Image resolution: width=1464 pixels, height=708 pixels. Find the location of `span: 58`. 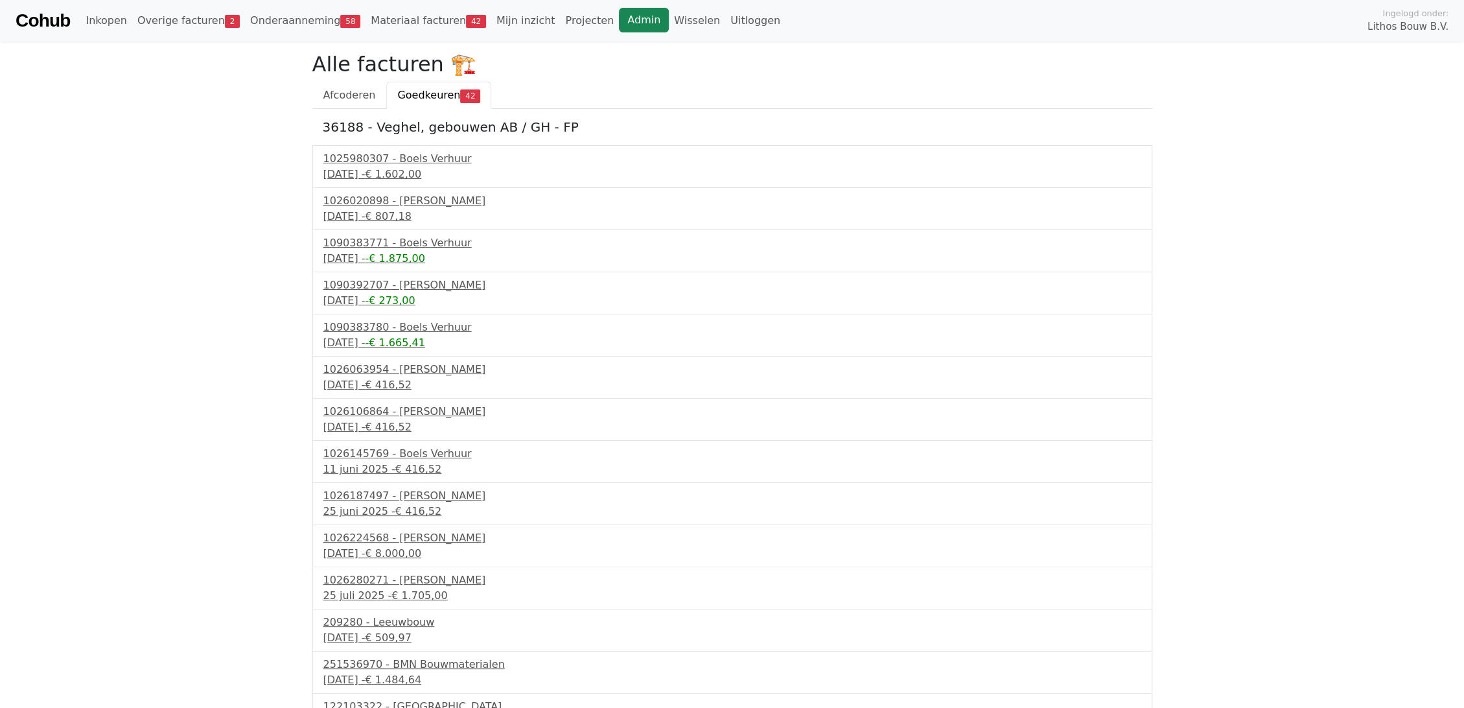

span: 58 is located at coordinates (350, 21).